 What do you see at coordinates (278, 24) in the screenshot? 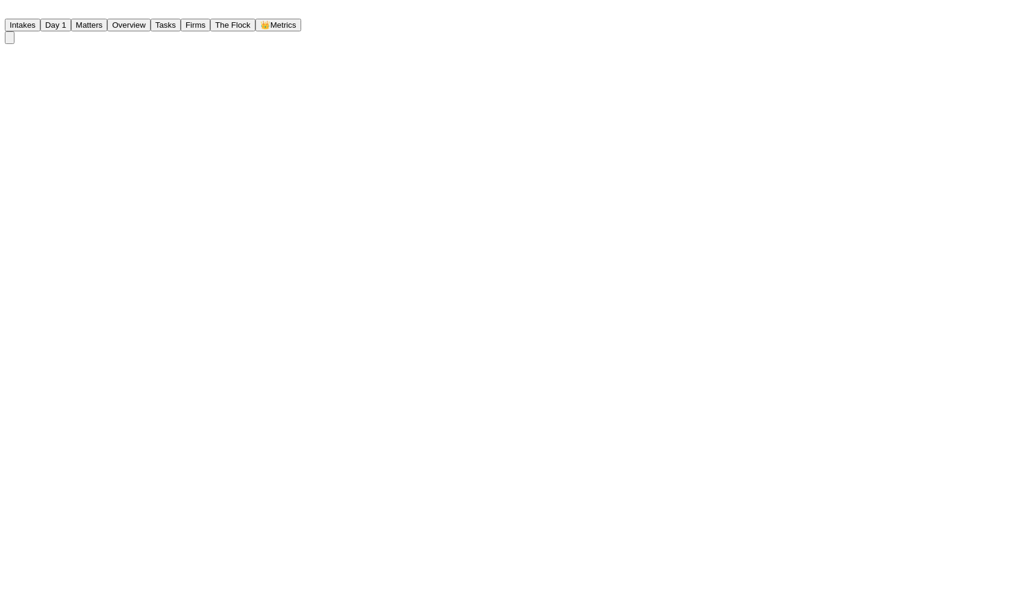
I see `a: crownMetrics` at bounding box center [278, 24].